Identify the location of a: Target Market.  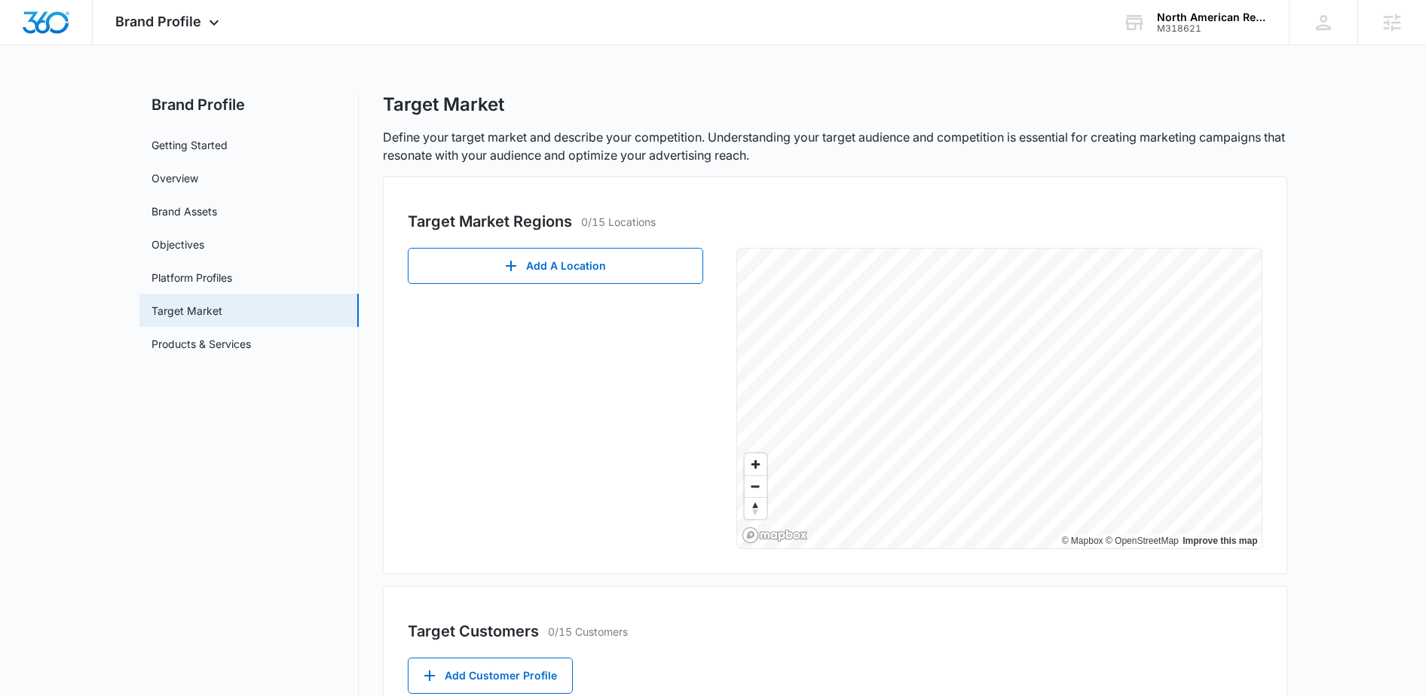
(187, 310).